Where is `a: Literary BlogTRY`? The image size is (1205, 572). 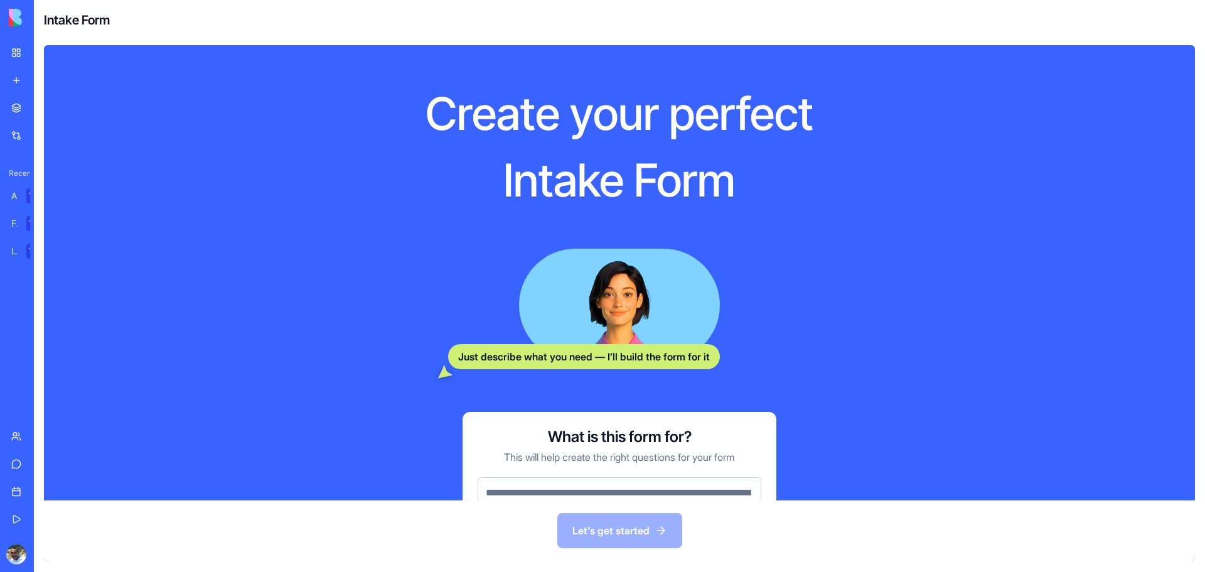 a: Literary BlogTRY is located at coordinates (29, 251).